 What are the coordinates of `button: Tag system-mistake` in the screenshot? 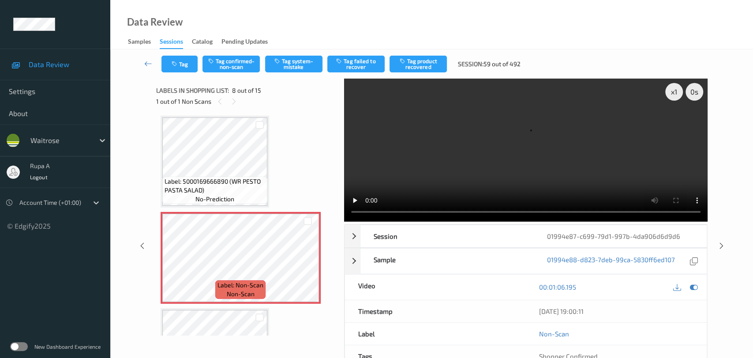 It's located at (294, 64).